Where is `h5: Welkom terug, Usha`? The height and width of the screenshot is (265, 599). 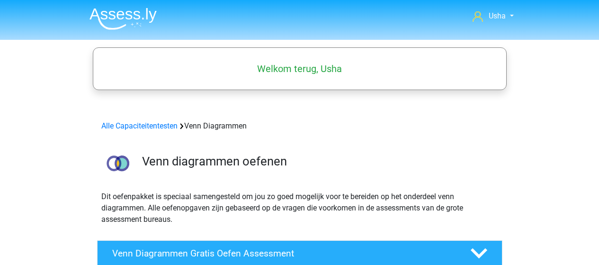
h5: Welkom terug, Usha is located at coordinates (300, 69).